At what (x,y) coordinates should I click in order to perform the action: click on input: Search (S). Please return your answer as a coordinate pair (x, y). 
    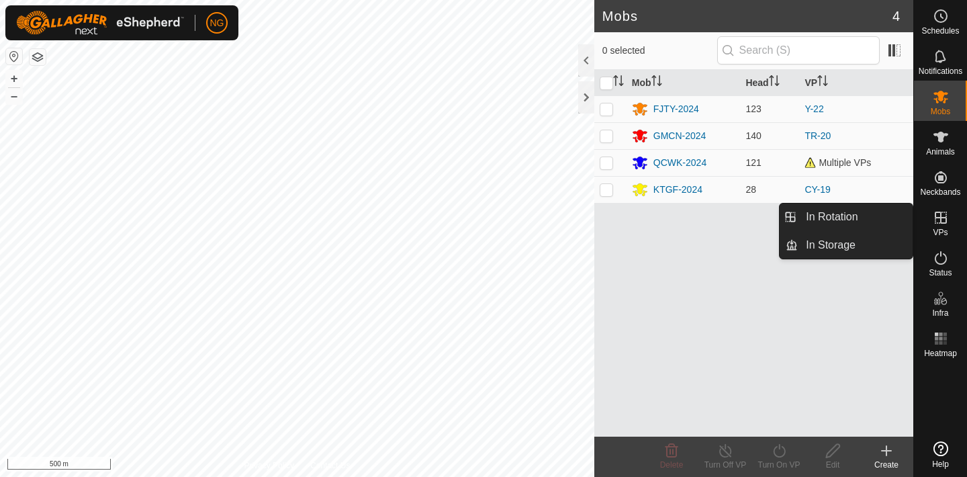
    Looking at the image, I should click on (798, 50).